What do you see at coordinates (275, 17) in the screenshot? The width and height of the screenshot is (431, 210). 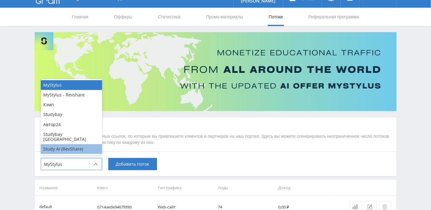 I see `a: Потоки` at bounding box center [275, 17].